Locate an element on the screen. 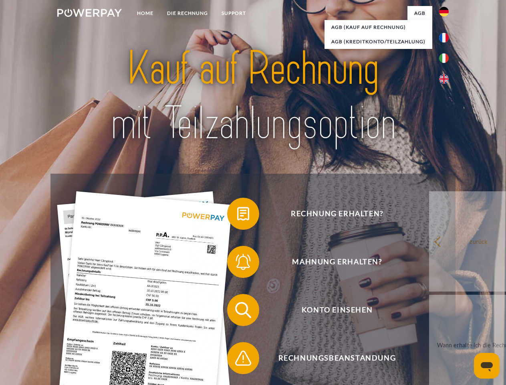  span: Rechnung erhalten? is located at coordinates (337, 214).